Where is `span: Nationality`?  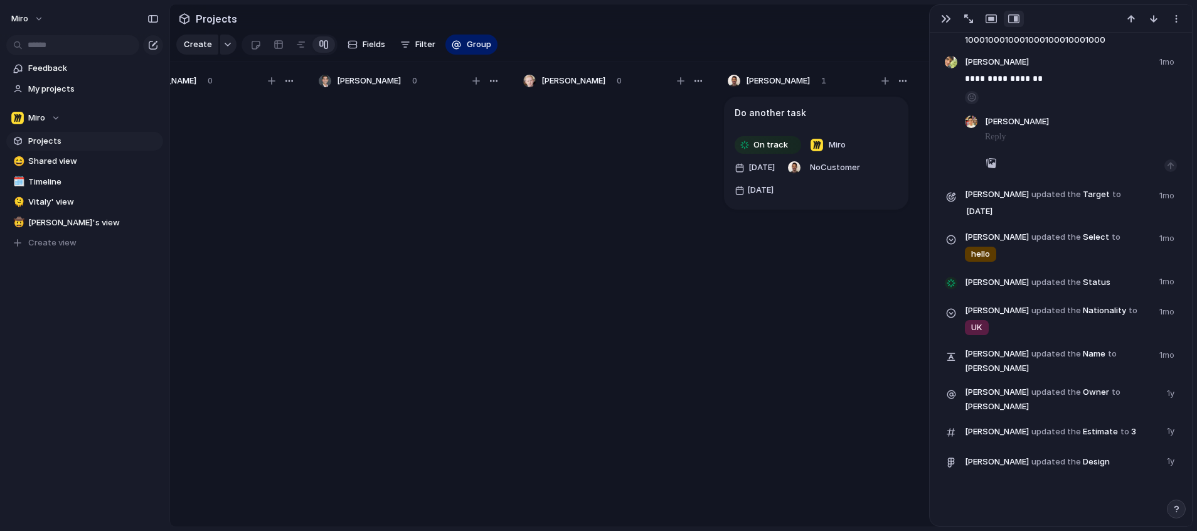 span: Nationality is located at coordinates (1059, 319).